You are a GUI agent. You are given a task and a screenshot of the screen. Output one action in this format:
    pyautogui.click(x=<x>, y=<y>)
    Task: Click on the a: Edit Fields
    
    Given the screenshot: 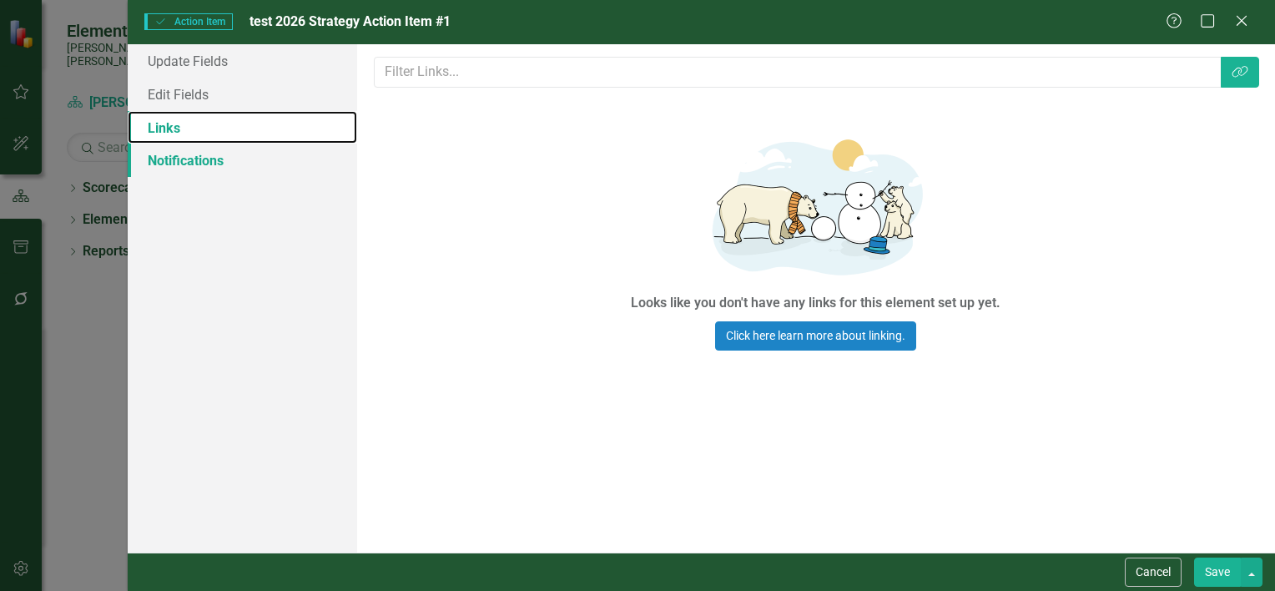 What is the action you would take?
    pyautogui.click(x=242, y=94)
    